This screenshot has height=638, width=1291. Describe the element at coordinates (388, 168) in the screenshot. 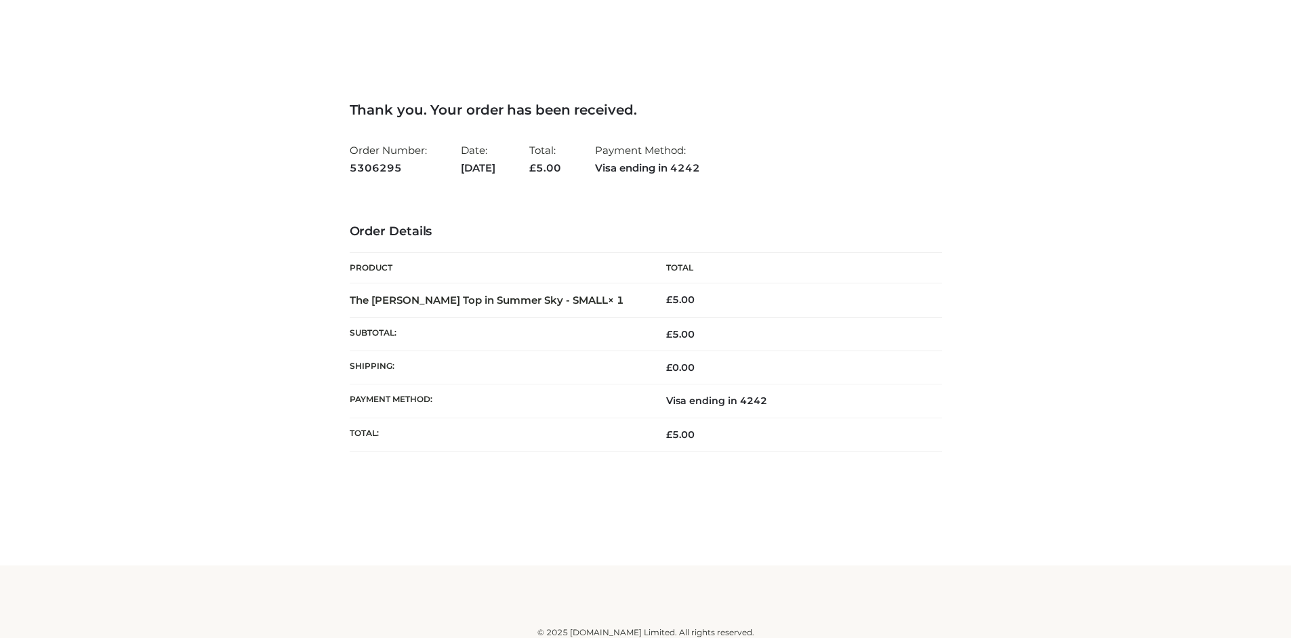

I see `strong: 5306295` at that location.